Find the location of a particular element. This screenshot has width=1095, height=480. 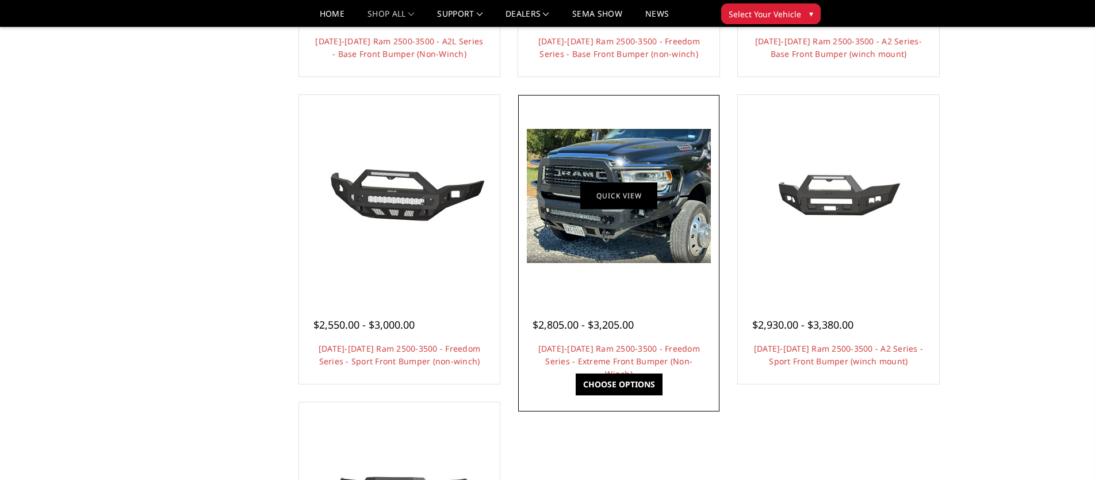

a: Home is located at coordinates (332, 18).